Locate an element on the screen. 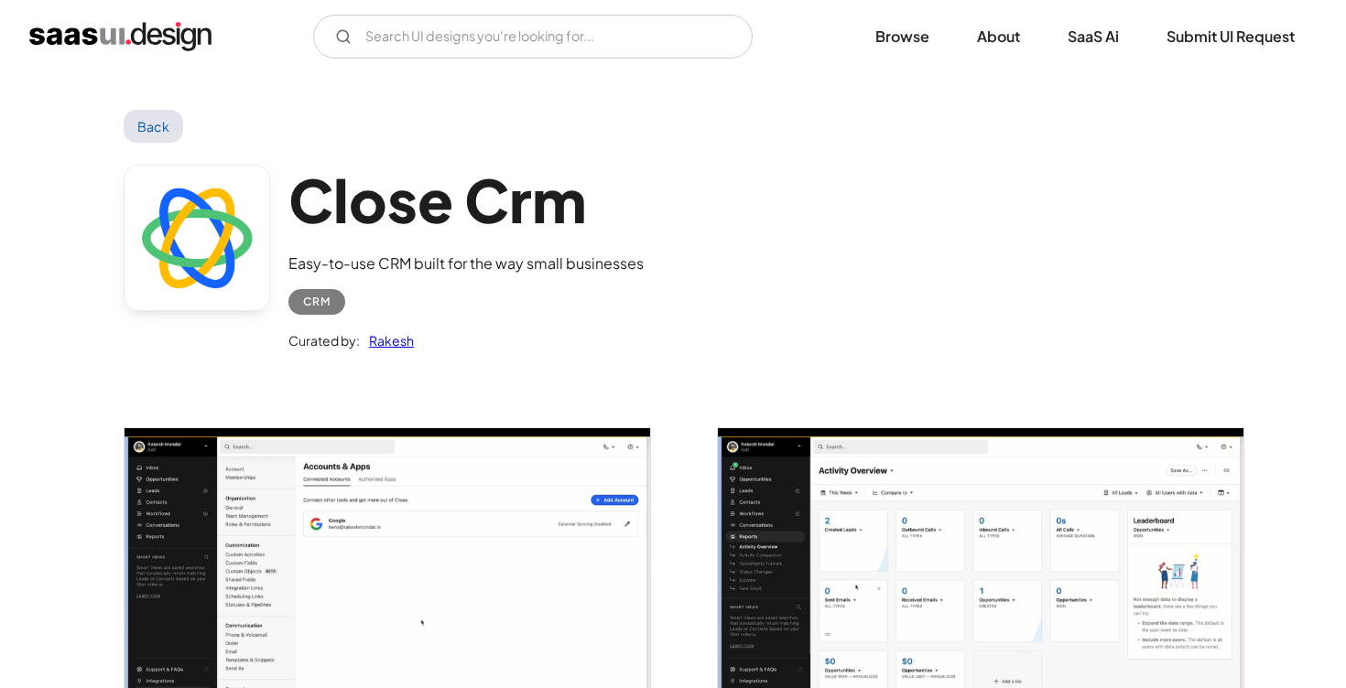 This screenshot has height=688, width=1346. form: Email Form is located at coordinates (533, 37).